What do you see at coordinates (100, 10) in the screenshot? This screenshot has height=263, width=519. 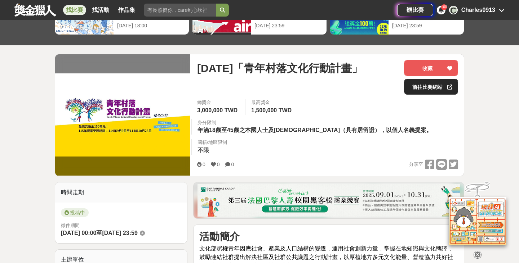 I see `a: 找活動` at bounding box center [100, 10].